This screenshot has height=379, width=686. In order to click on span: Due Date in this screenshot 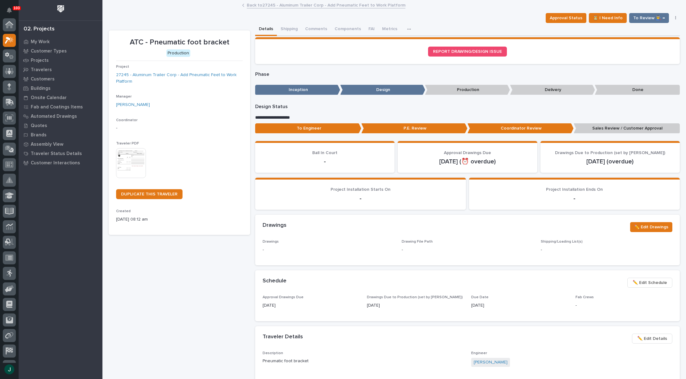, I will do `click(480, 297)`.